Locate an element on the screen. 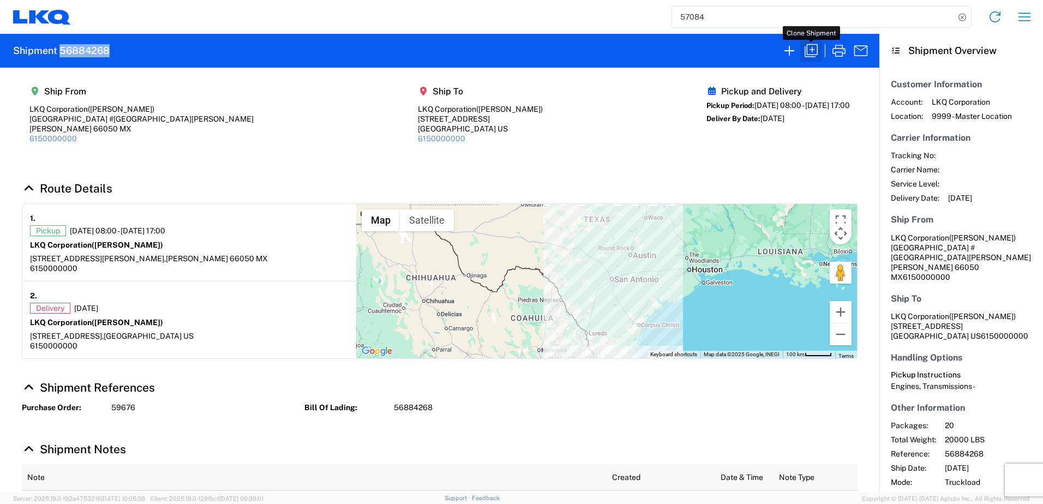  button: Map Scale: 100 km per 46 pixels is located at coordinates (809, 354).